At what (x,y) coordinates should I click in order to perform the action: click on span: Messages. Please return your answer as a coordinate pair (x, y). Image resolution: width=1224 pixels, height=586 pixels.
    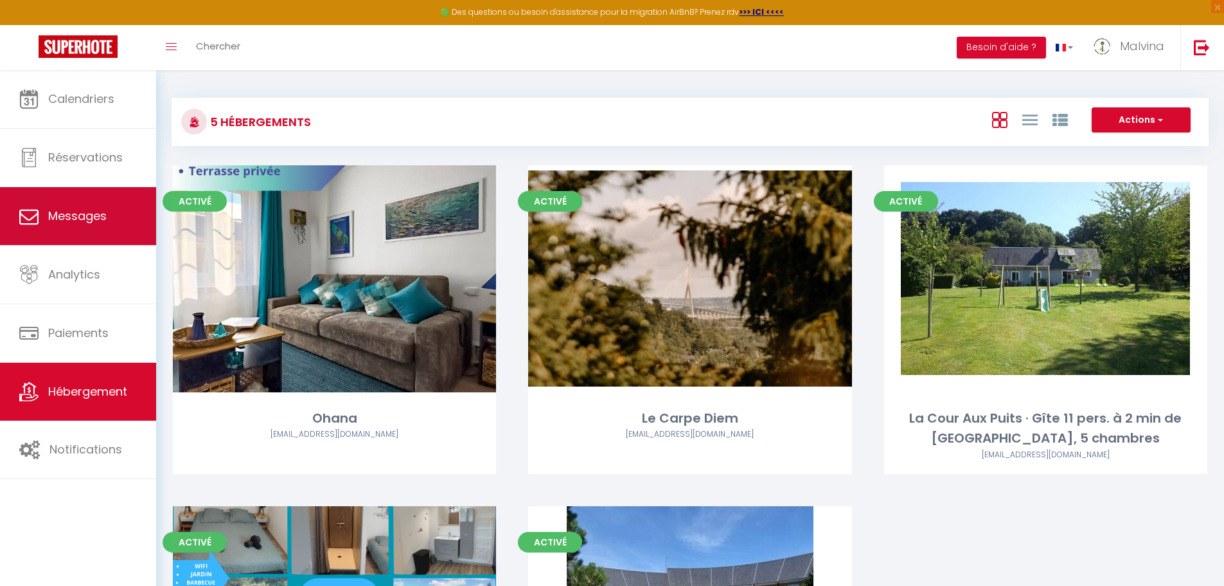
    Looking at the image, I should click on (77, 215).